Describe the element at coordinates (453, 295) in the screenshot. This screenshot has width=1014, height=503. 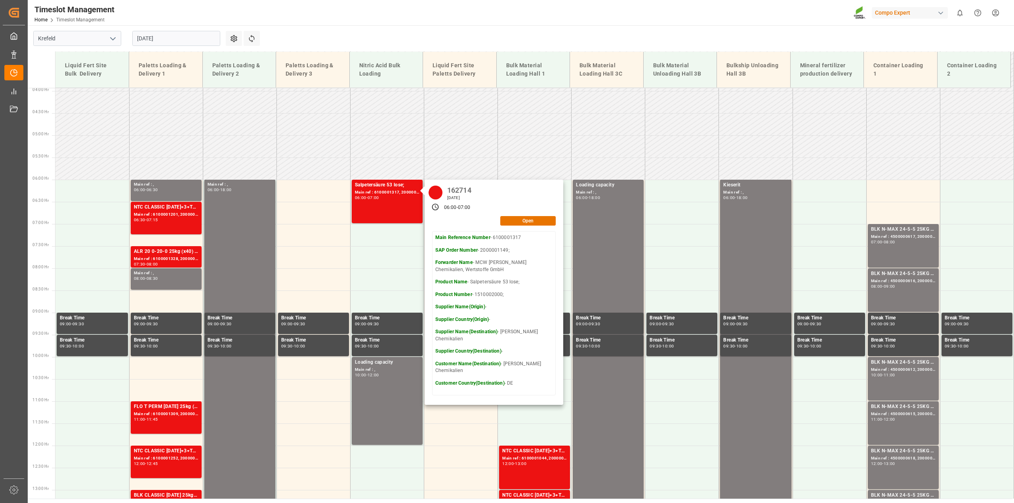
I see `strong: Product Number` at that location.